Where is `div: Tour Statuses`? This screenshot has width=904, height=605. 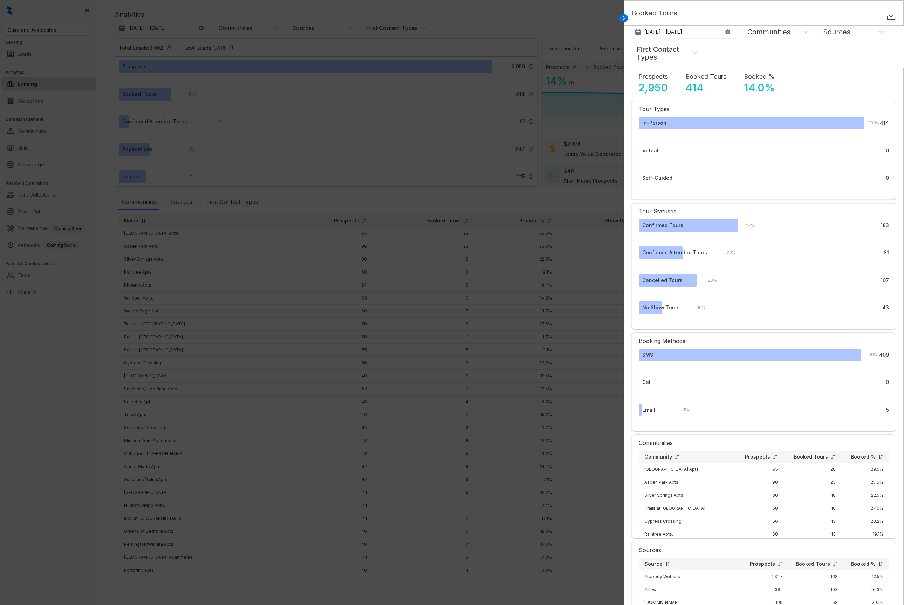
div: Tour Statuses is located at coordinates (764, 211).